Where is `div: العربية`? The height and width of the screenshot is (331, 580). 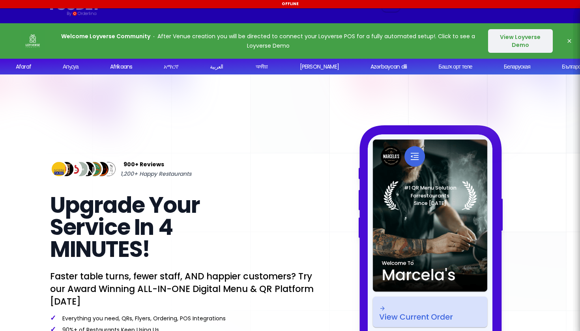 div: العربية is located at coordinates (216, 67).